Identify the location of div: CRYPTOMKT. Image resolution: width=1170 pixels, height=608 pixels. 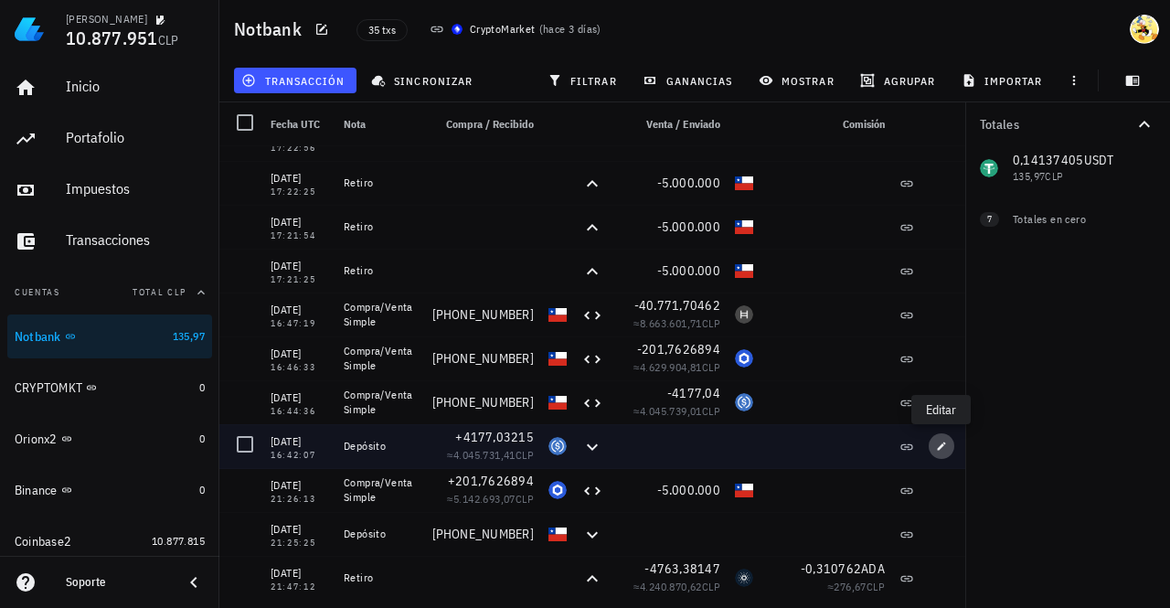
(48, 388).